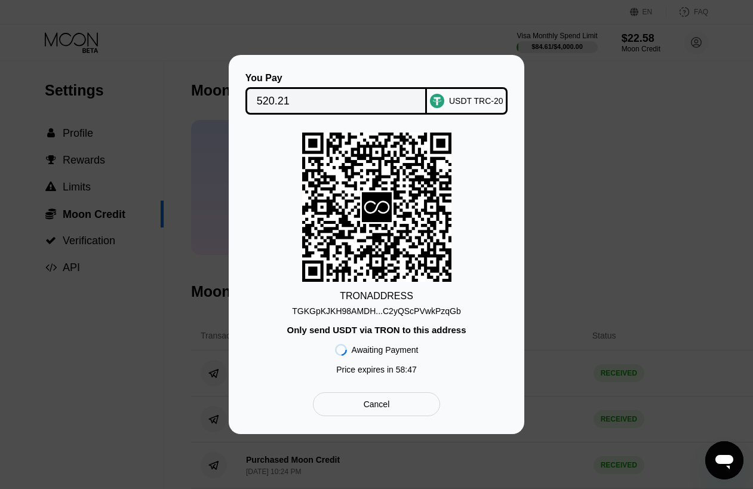 The image size is (753, 489). What do you see at coordinates (385, 350) in the screenshot?
I see `div: Awaiting Payment` at bounding box center [385, 350].